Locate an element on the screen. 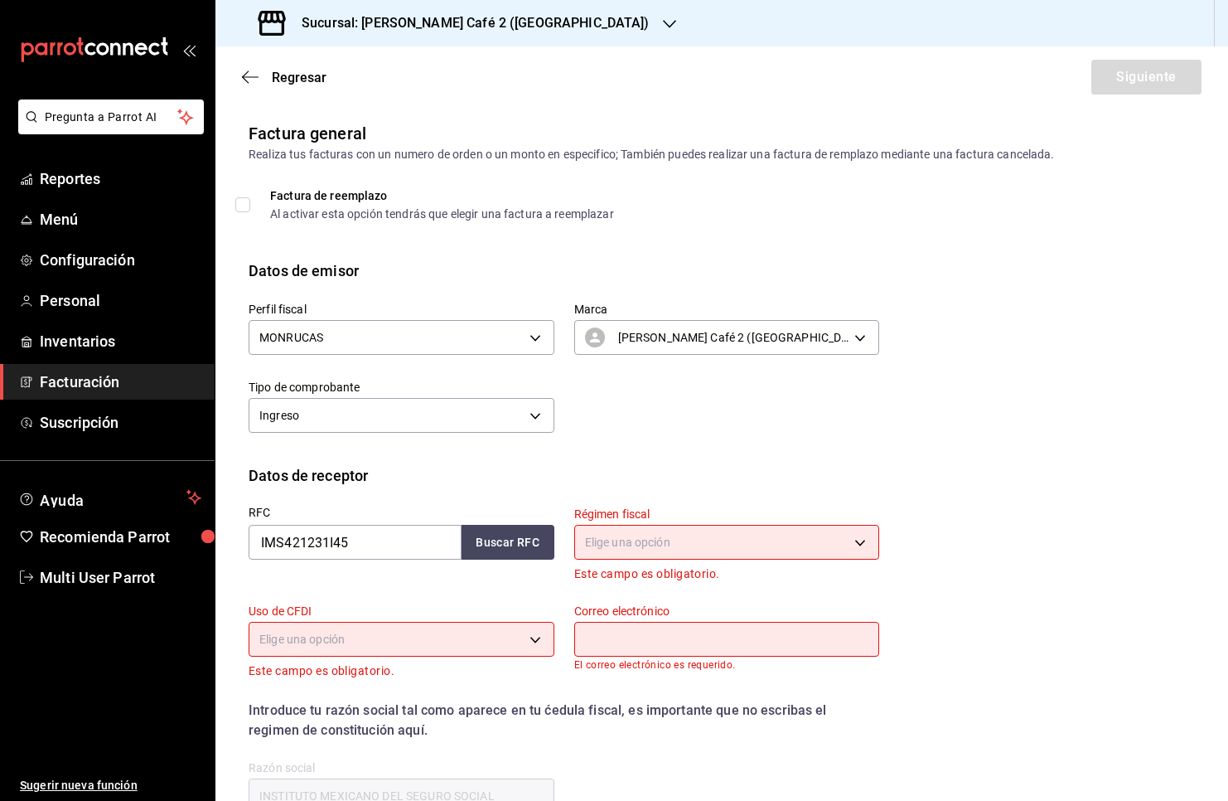 The height and width of the screenshot is (801, 1228). span: Ingreso is located at coordinates (279, 415).